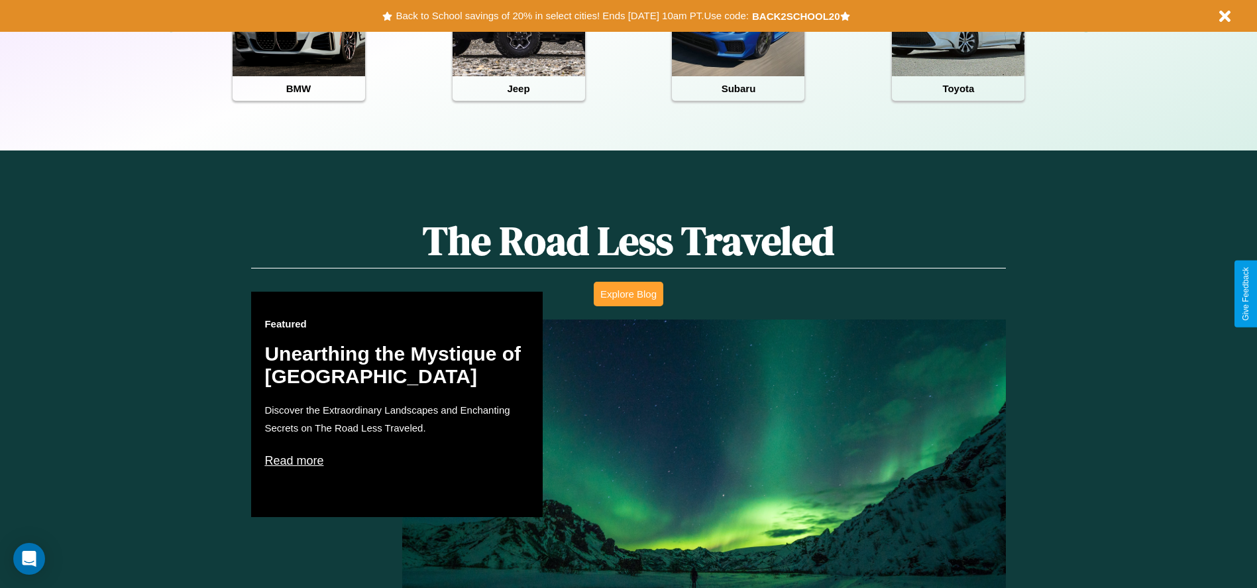 The image size is (1257, 588). Describe the element at coordinates (299, 88) in the screenshot. I see `h4: BMW` at that location.